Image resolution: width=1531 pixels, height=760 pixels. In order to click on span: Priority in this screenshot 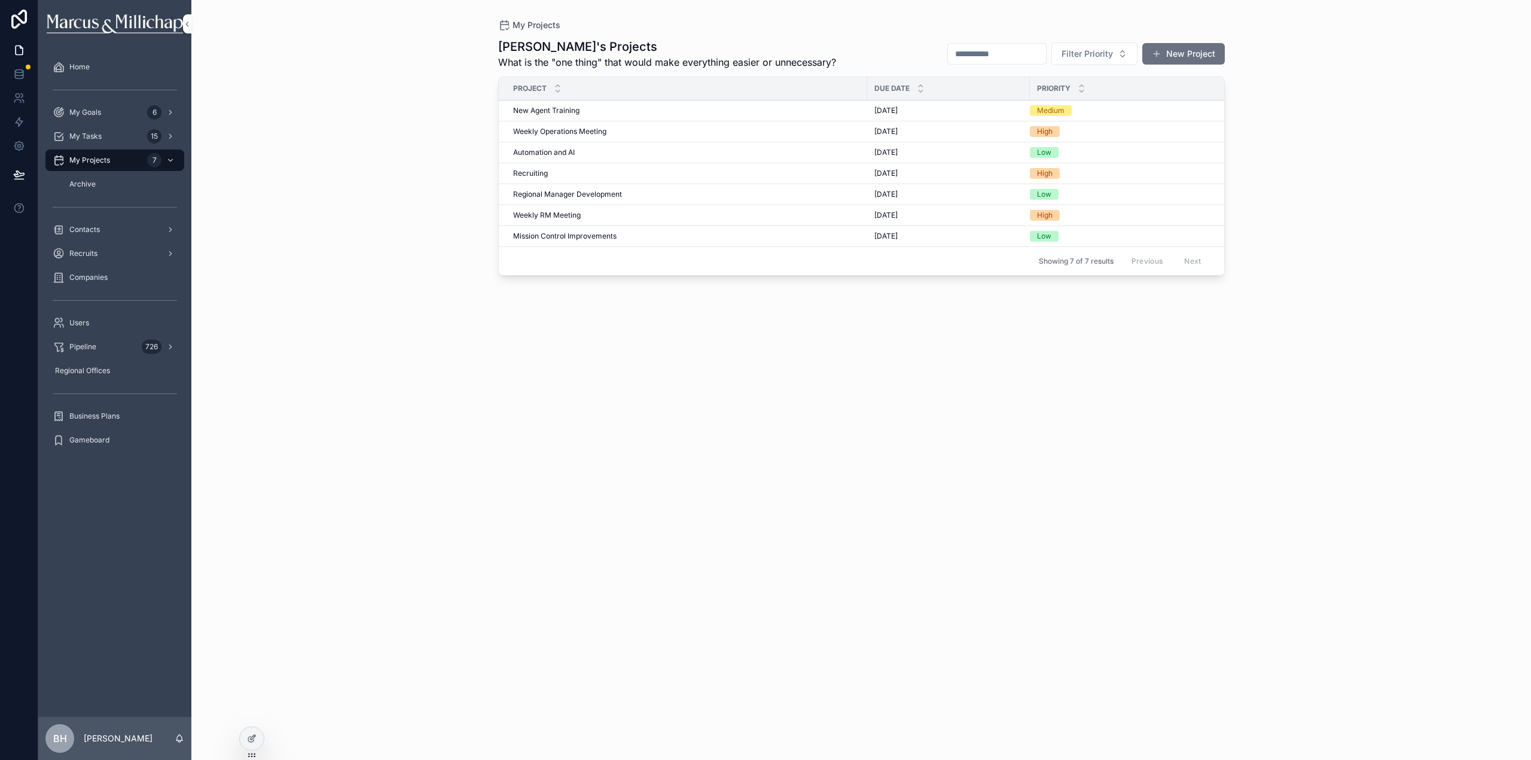, I will do `click(1054, 88)`.